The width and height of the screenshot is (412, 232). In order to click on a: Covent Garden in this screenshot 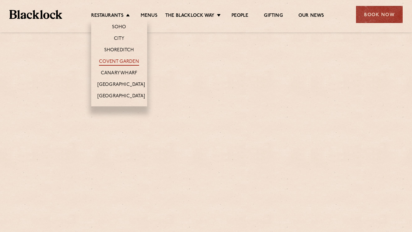, I will do `click(119, 62)`.